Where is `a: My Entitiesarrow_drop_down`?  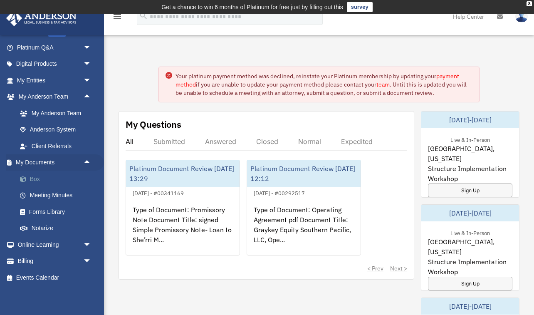 a: My Entitiesarrow_drop_down is located at coordinates (55, 80).